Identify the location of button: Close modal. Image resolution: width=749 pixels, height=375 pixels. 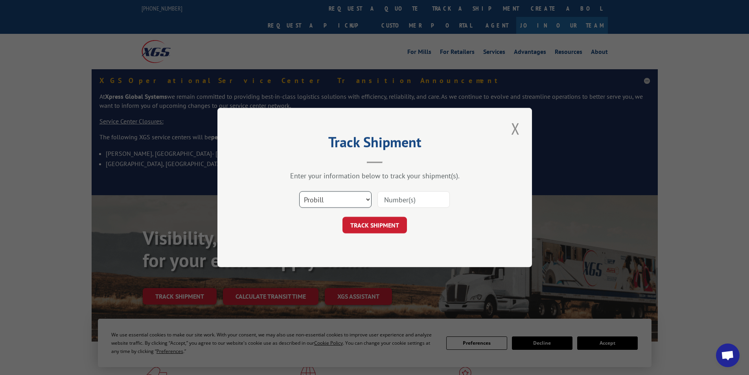
(515, 128).